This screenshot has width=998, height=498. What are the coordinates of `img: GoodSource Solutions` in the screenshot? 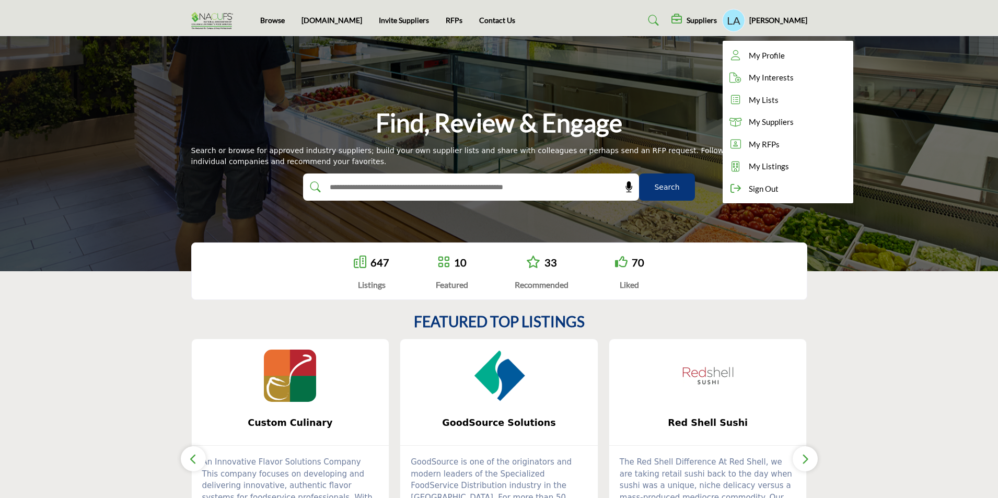 It's located at (499, 376).